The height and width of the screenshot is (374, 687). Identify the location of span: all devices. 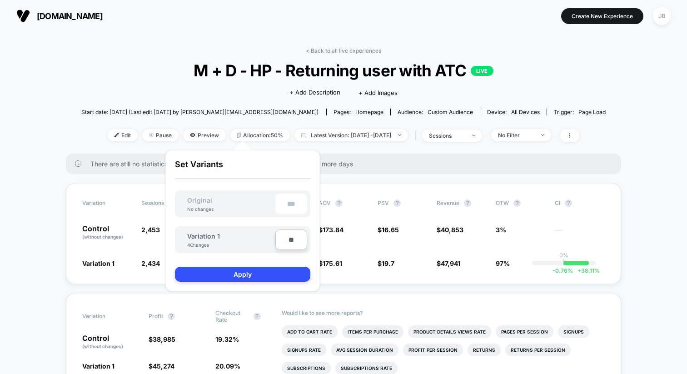
(525, 112).